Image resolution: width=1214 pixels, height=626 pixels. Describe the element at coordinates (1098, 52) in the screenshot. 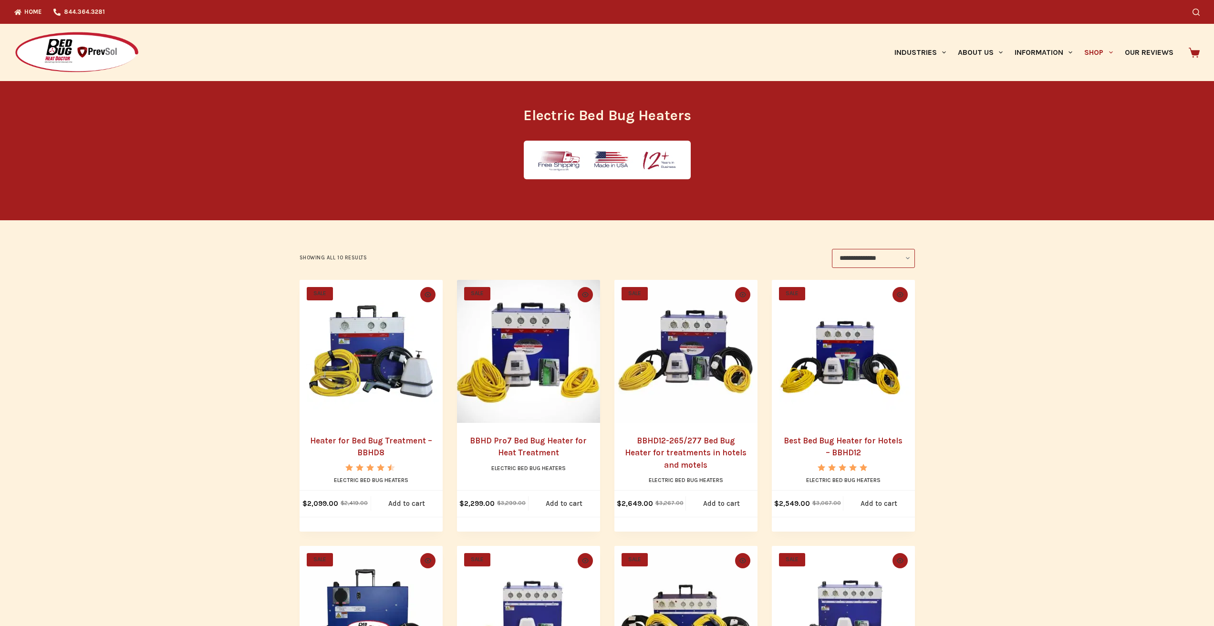

I see `a: Shop` at that location.